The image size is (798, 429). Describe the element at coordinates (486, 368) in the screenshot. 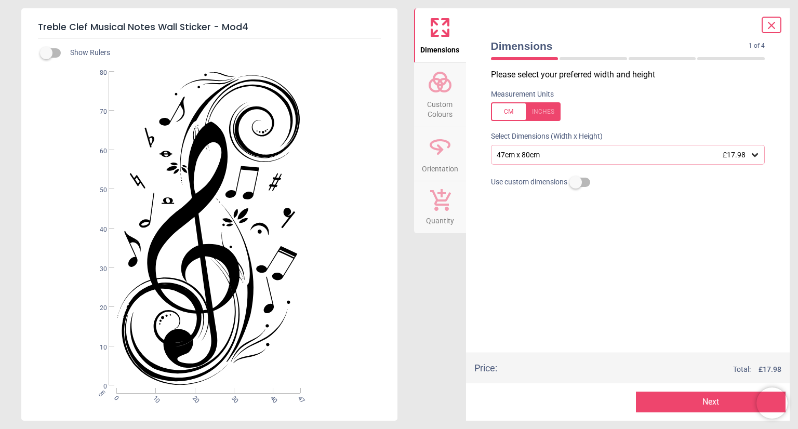

I see `div: Price :` at that location.